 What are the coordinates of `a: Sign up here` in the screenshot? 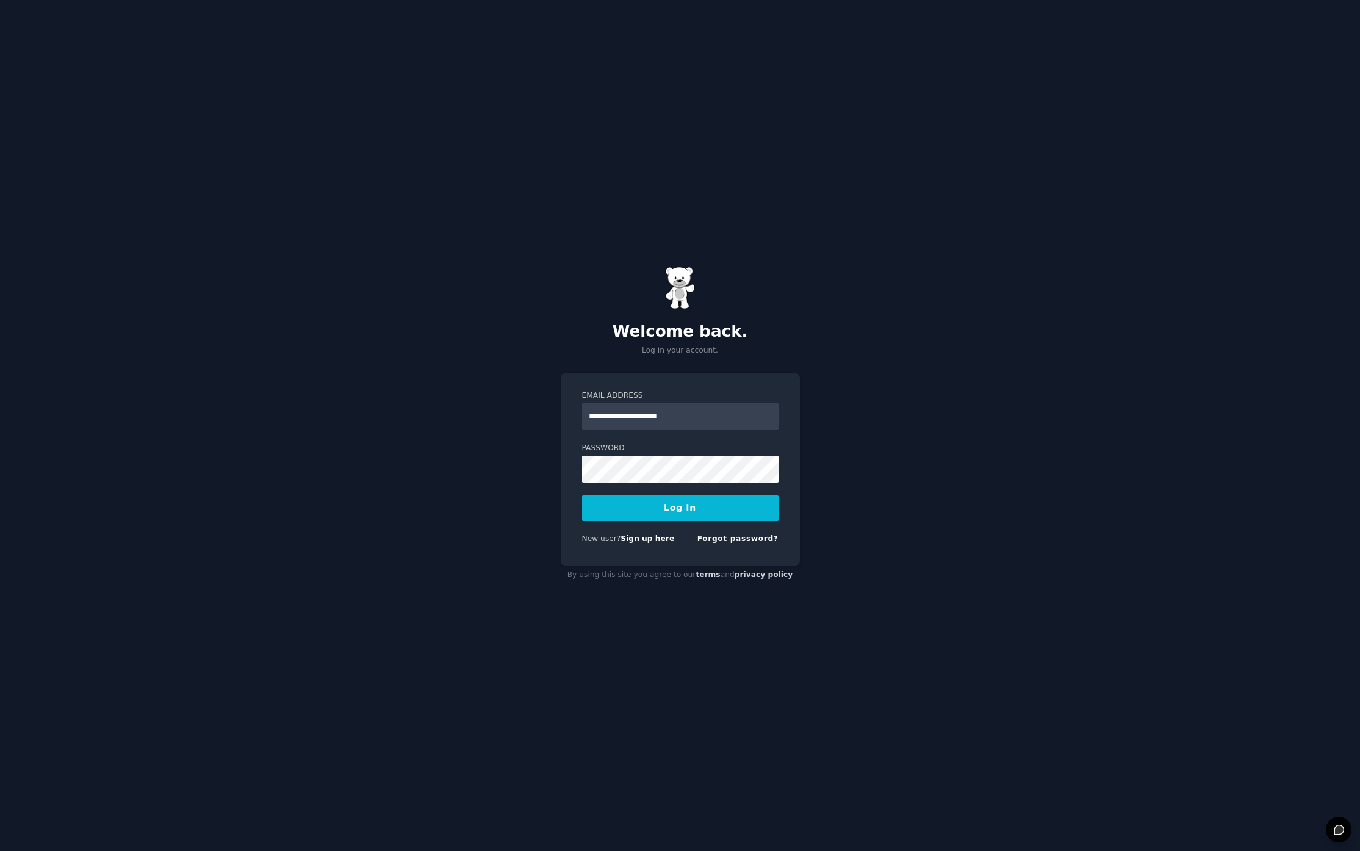 It's located at (647, 539).